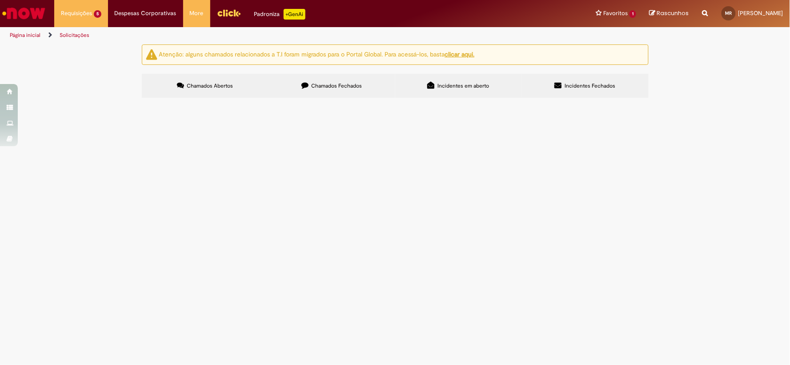 The width and height of the screenshot is (790, 365). I want to click on a: Rascunhos, so click(669, 13).